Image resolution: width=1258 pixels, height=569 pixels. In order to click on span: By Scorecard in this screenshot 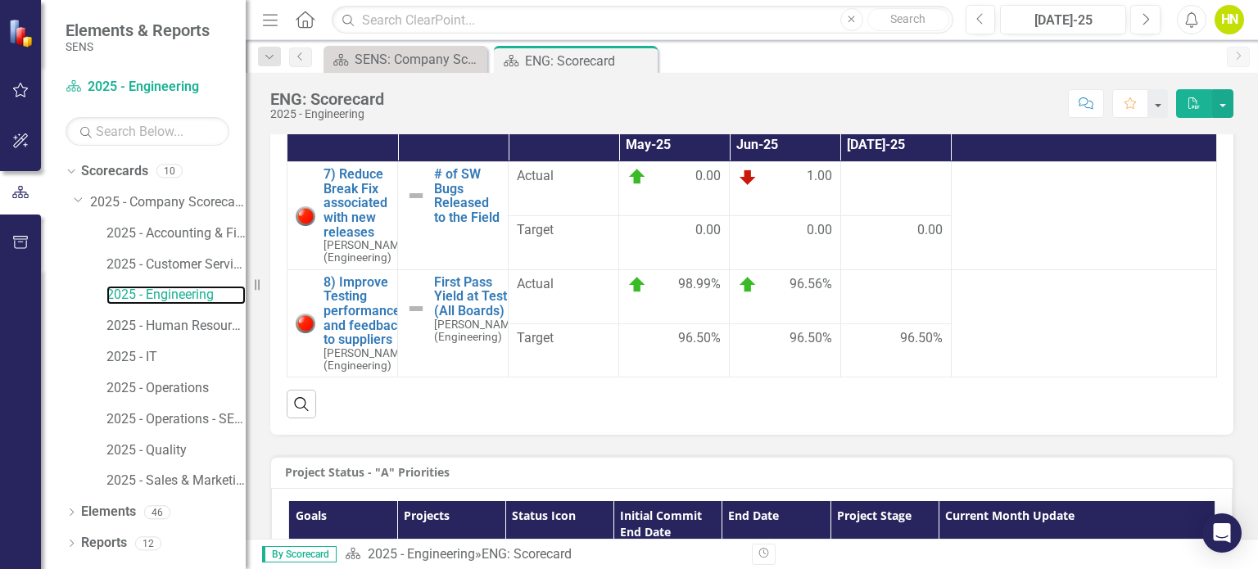, I will do `click(299, 554)`.